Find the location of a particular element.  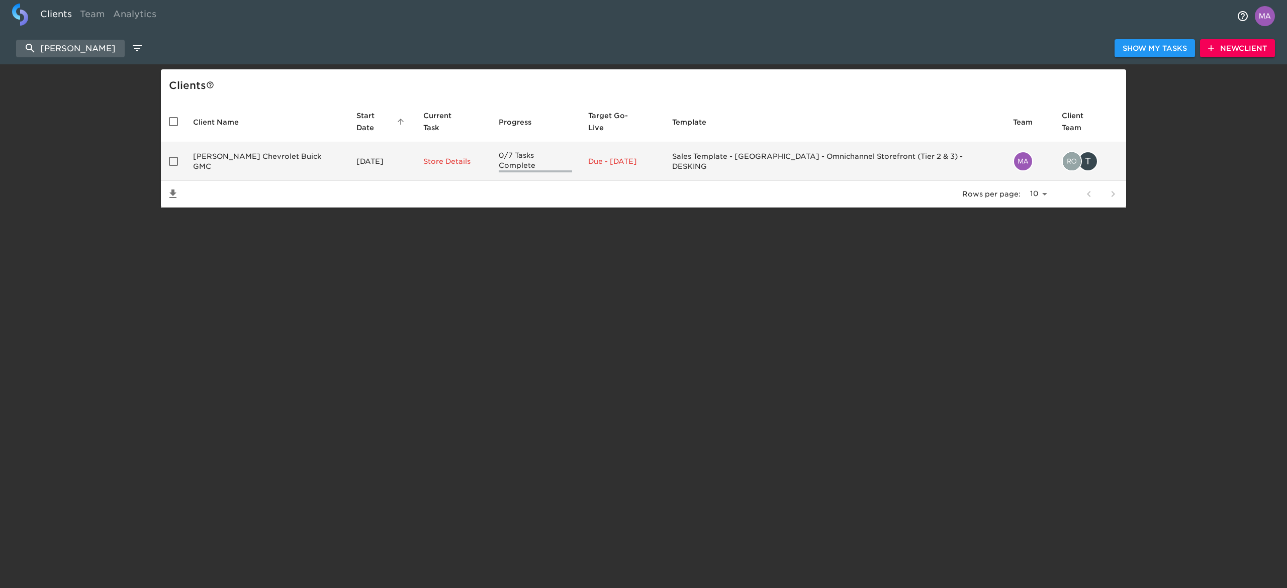

span: Start Date is located at coordinates (382, 122).